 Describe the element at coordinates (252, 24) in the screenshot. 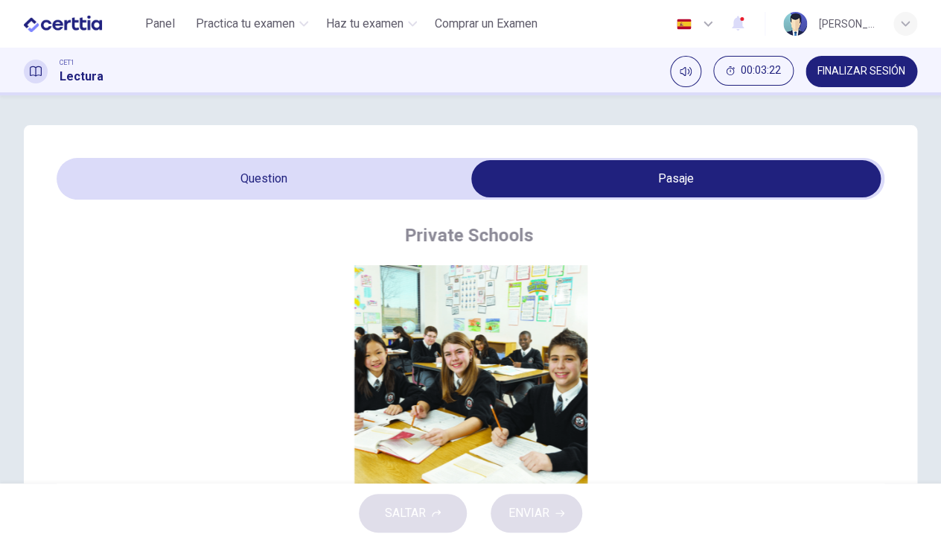

I see `button: Practica tu examen` at that location.